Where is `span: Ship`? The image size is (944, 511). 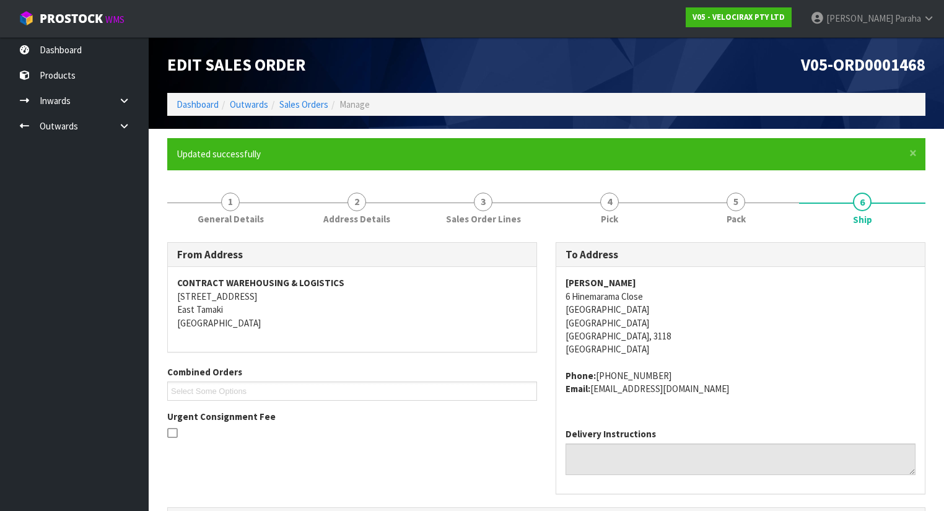
span: Ship is located at coordinates (862, 219).